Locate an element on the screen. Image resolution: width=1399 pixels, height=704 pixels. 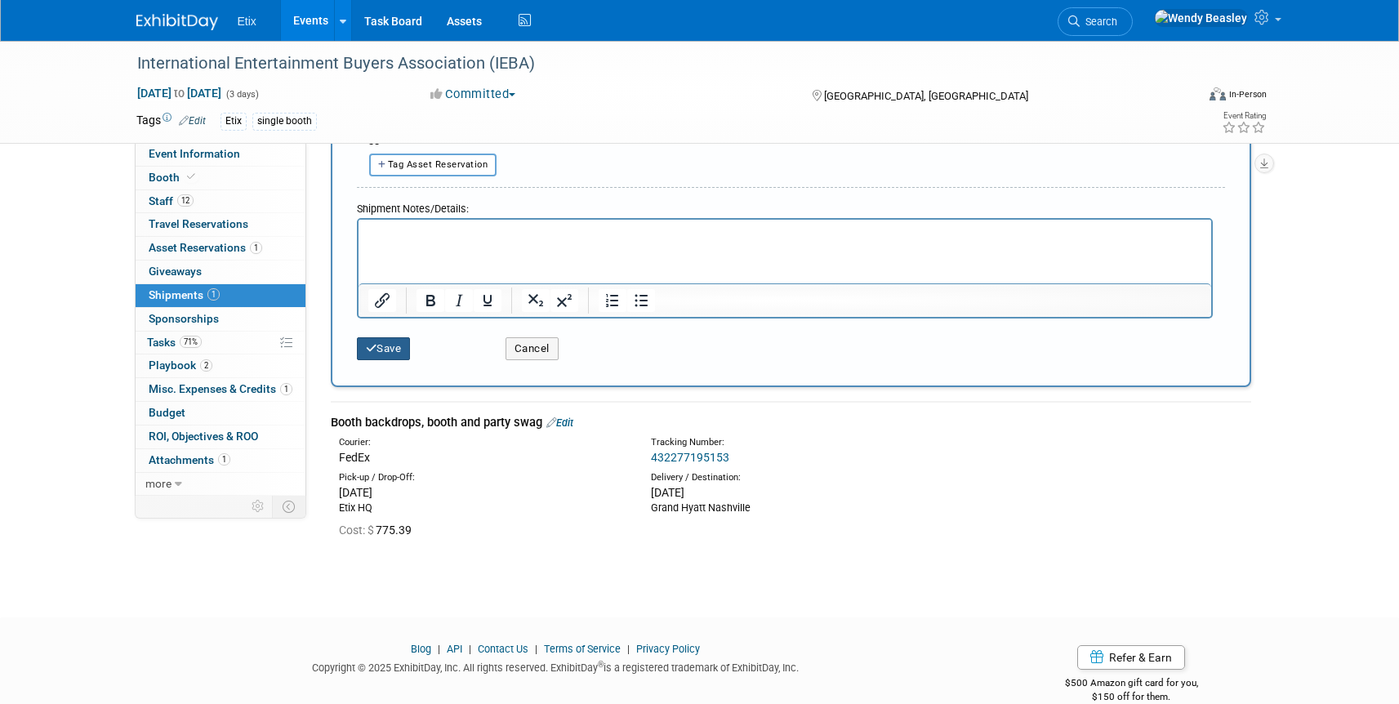
span: ROI, Objectives & ROO is located at coordinates (203, 436).